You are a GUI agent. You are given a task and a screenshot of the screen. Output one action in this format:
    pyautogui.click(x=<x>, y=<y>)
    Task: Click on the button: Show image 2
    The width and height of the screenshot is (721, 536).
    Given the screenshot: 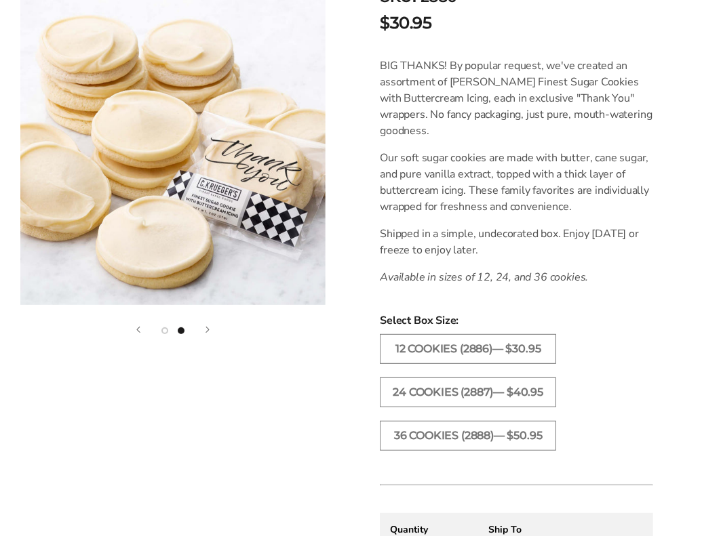 What is the action you would take?
    pyautogui.click(x=181, y=331)
    